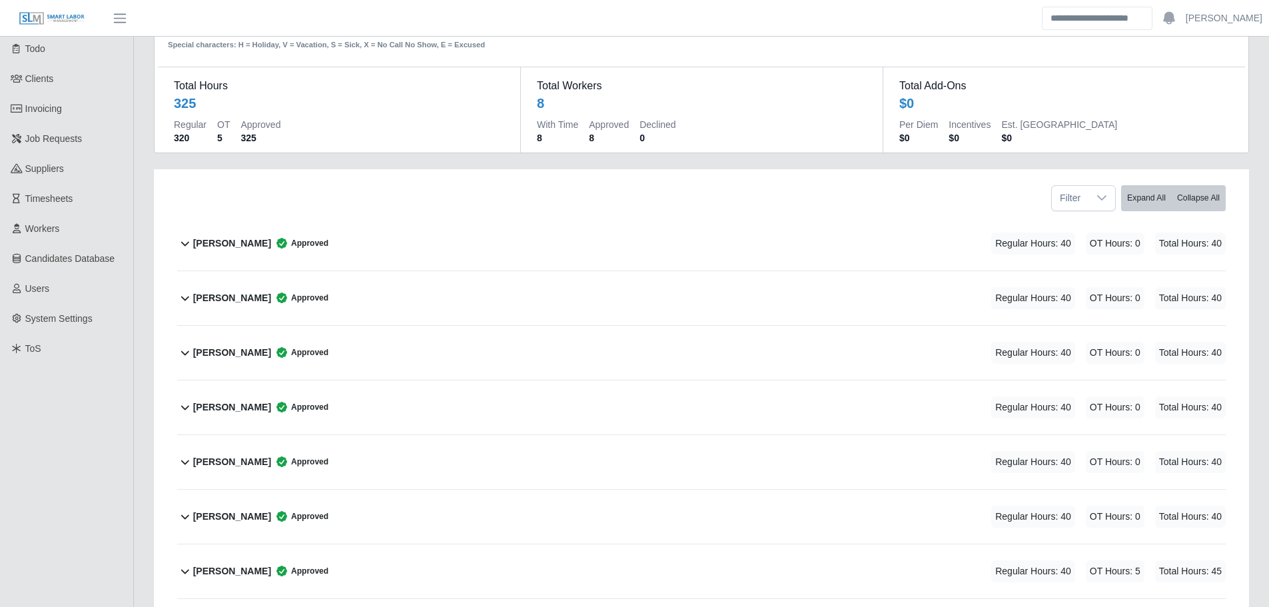 The image size is (1269, 607). I want to click on dt: Declined, so click(657, 125).